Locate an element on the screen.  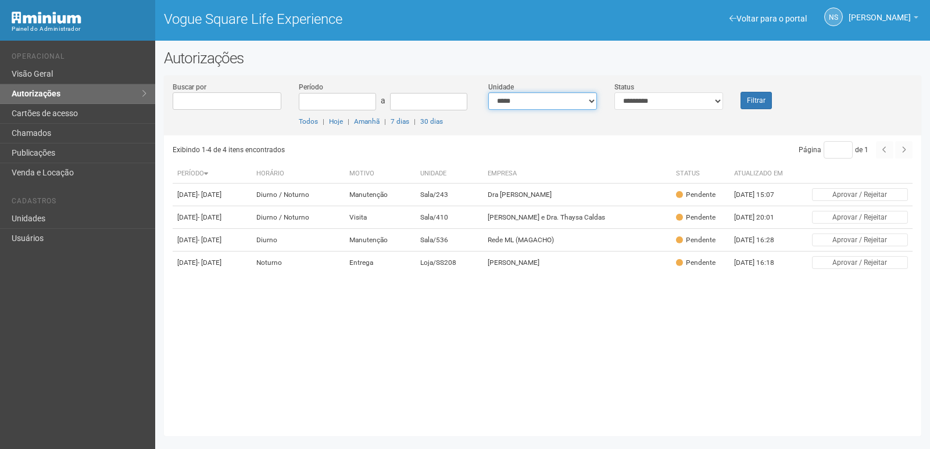
td: Sala/536 is located at coordinates (449, 240).